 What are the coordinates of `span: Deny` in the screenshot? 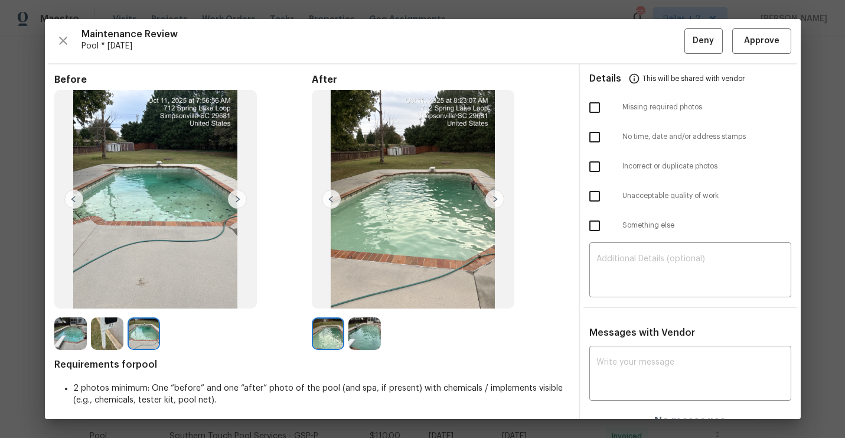 It's located at (703, 41).